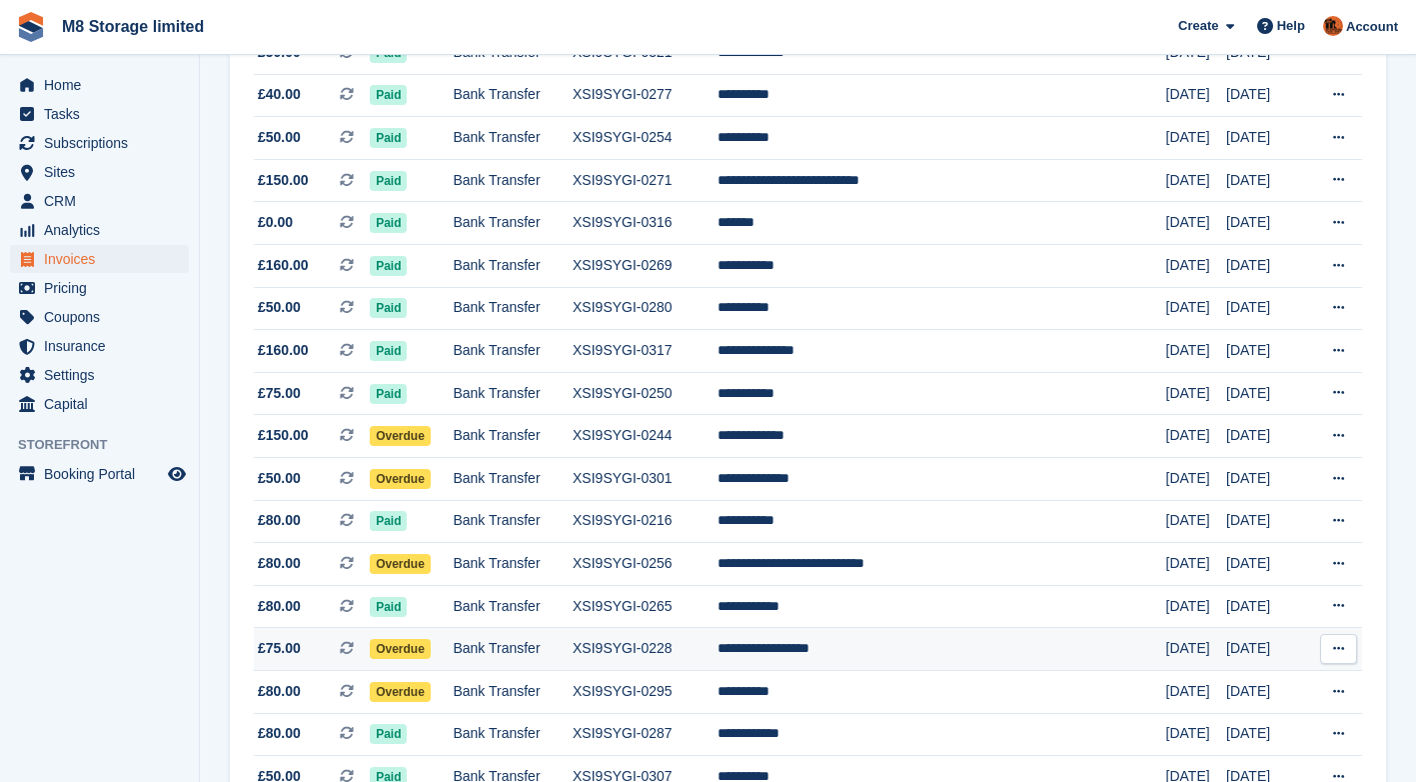 This screenshot has height=782, width=1416. Describe the element at coordinates (104, 474) in the screenshot. I see `span: Booking Portal` at that location.